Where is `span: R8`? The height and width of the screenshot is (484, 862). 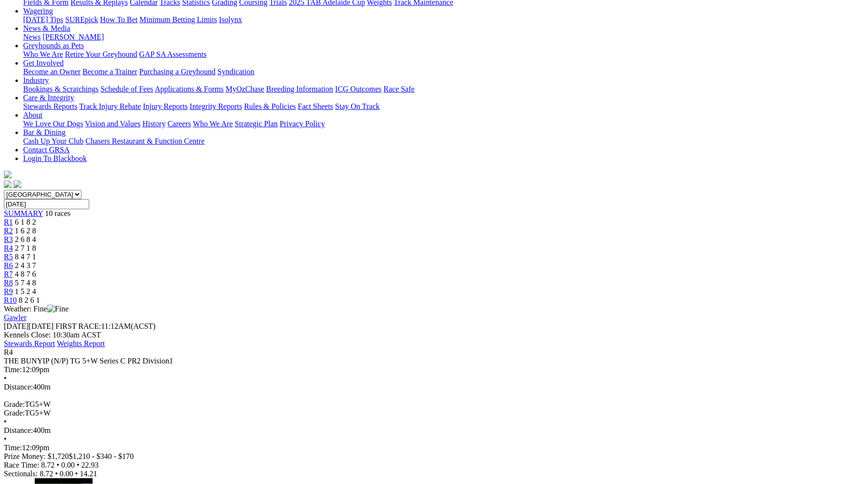
span: R8 is located at coordinates (8, 283).